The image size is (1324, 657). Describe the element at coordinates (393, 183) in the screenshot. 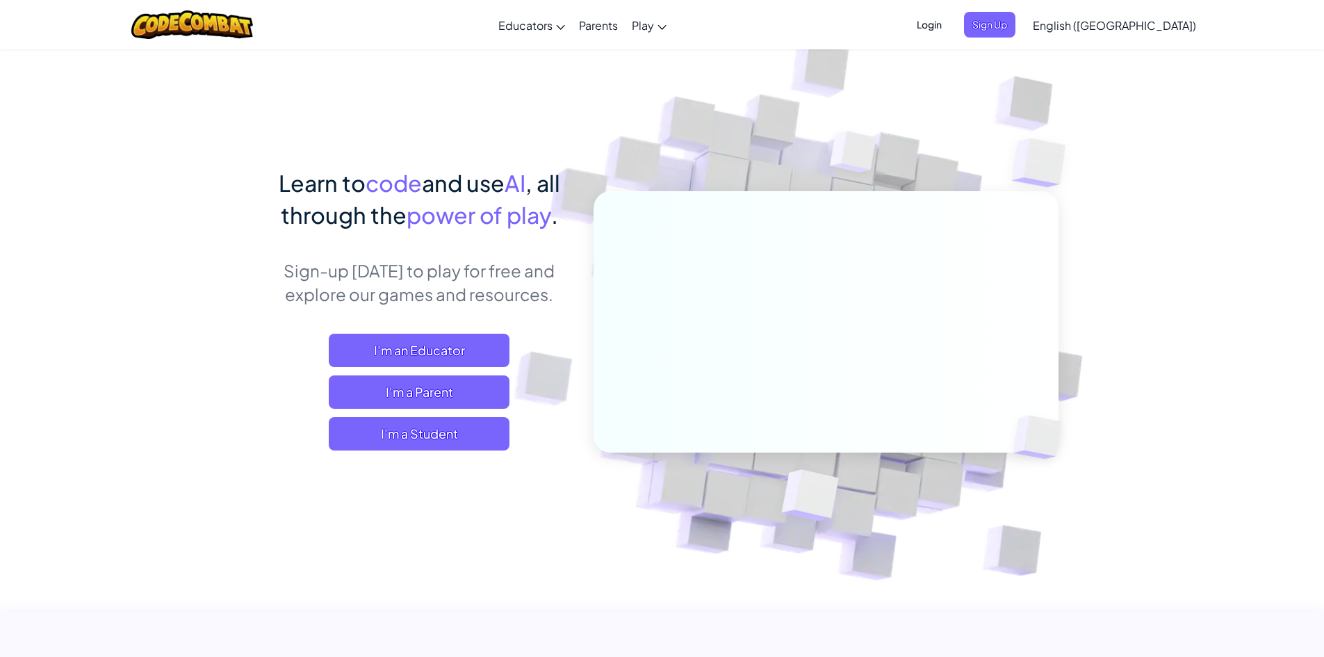

I see `span: code` at that location.